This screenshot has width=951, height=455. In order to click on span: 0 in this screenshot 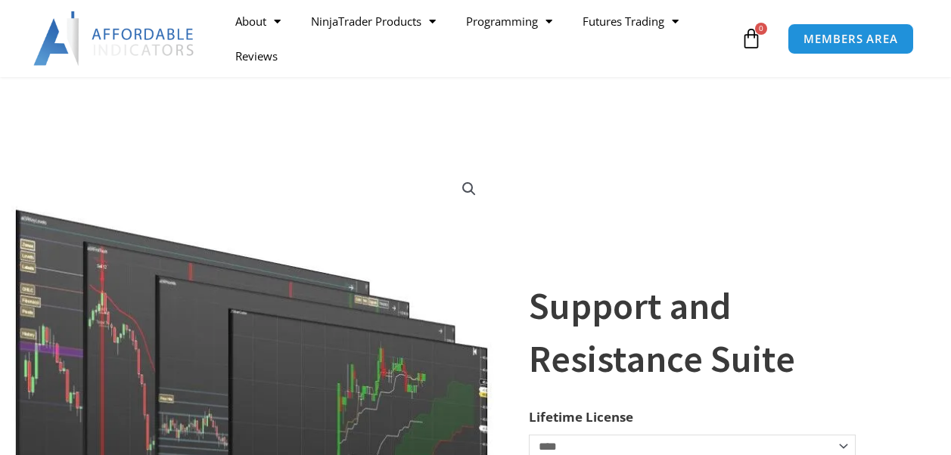, I will do `click(761, 29)`.